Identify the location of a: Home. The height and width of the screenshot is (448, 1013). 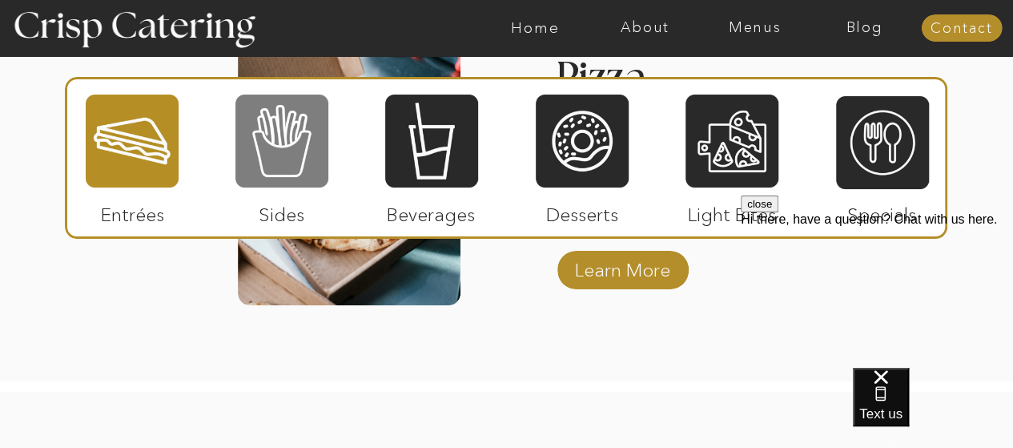
(535, 28).